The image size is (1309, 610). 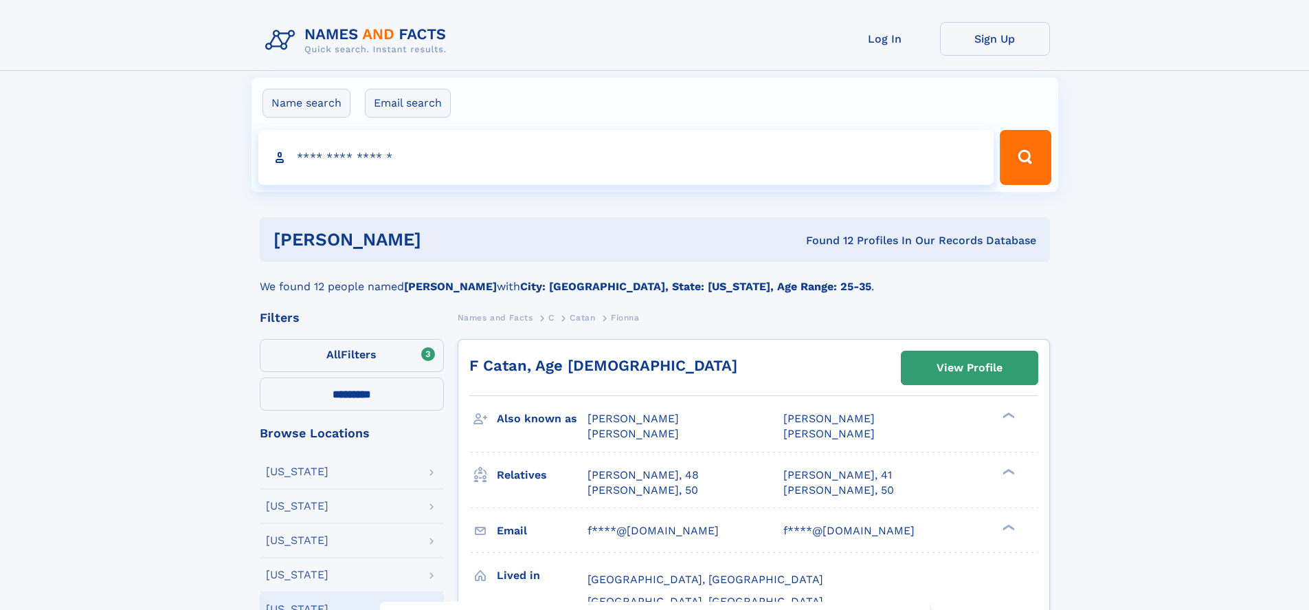 What do you see at coordinates (542, 575) in the screenshot?
I see `h3: Lived in` at bounding box center [542, 575].